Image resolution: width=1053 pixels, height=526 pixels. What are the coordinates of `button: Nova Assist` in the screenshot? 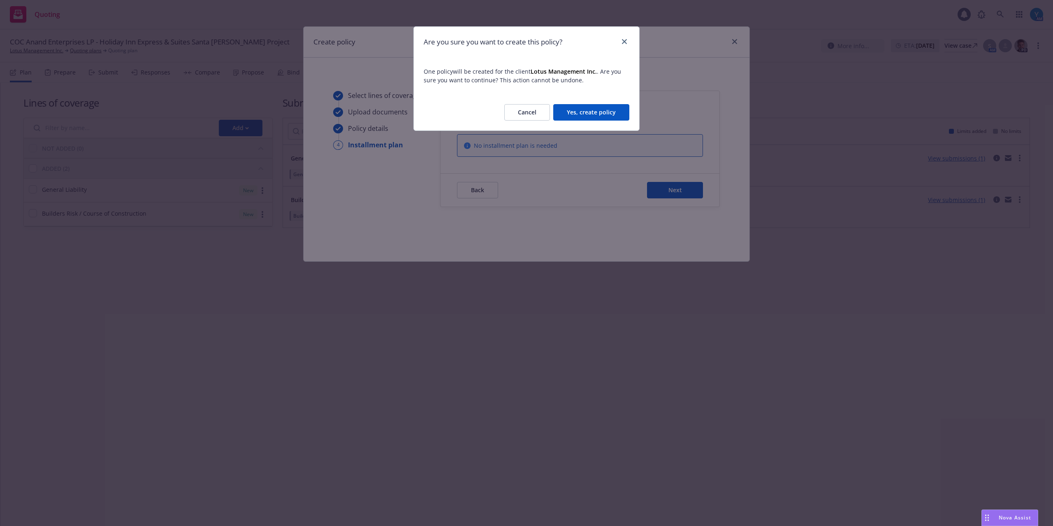 It's located at (1010, 517).